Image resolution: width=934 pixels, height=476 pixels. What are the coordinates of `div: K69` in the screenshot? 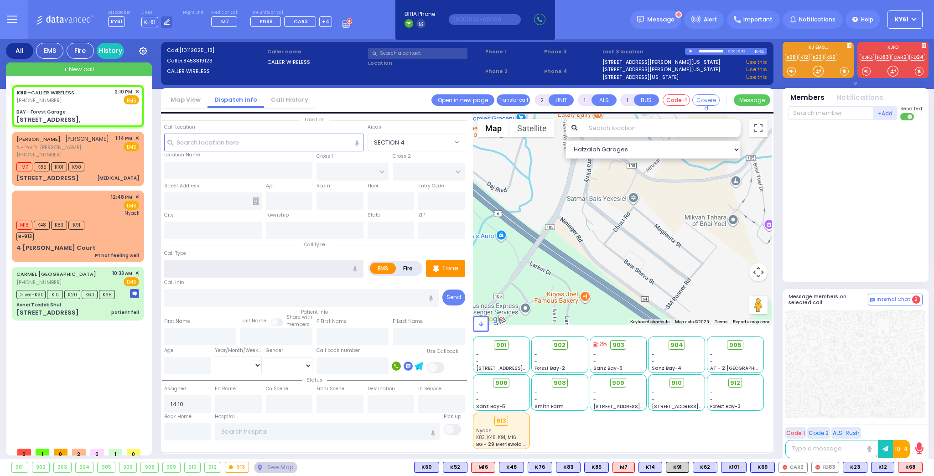 It's located at (763, 467).